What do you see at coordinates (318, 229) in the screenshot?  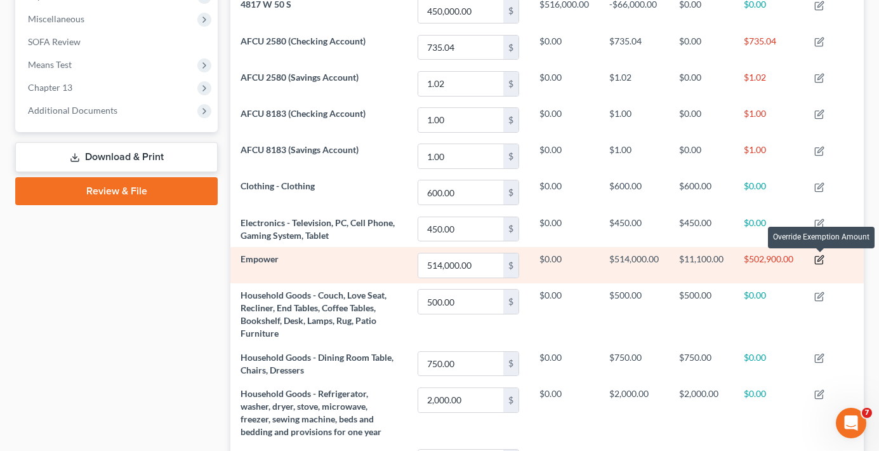 I see `span: Electronics - Television, PC, Cell Phone, Gaming System, Tablet` at bounding box center [318, 229].